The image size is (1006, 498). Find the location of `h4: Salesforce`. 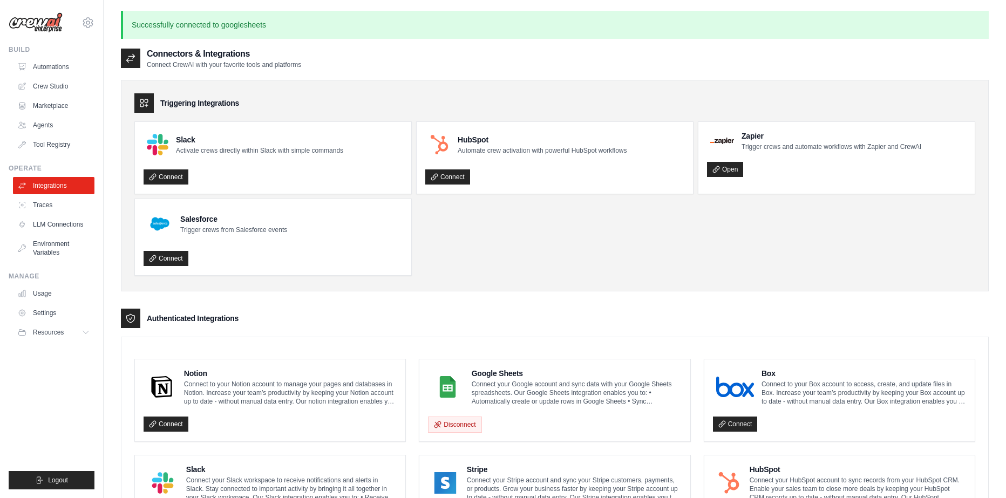

h4: Salesforce is located at coordinates (234, 219).